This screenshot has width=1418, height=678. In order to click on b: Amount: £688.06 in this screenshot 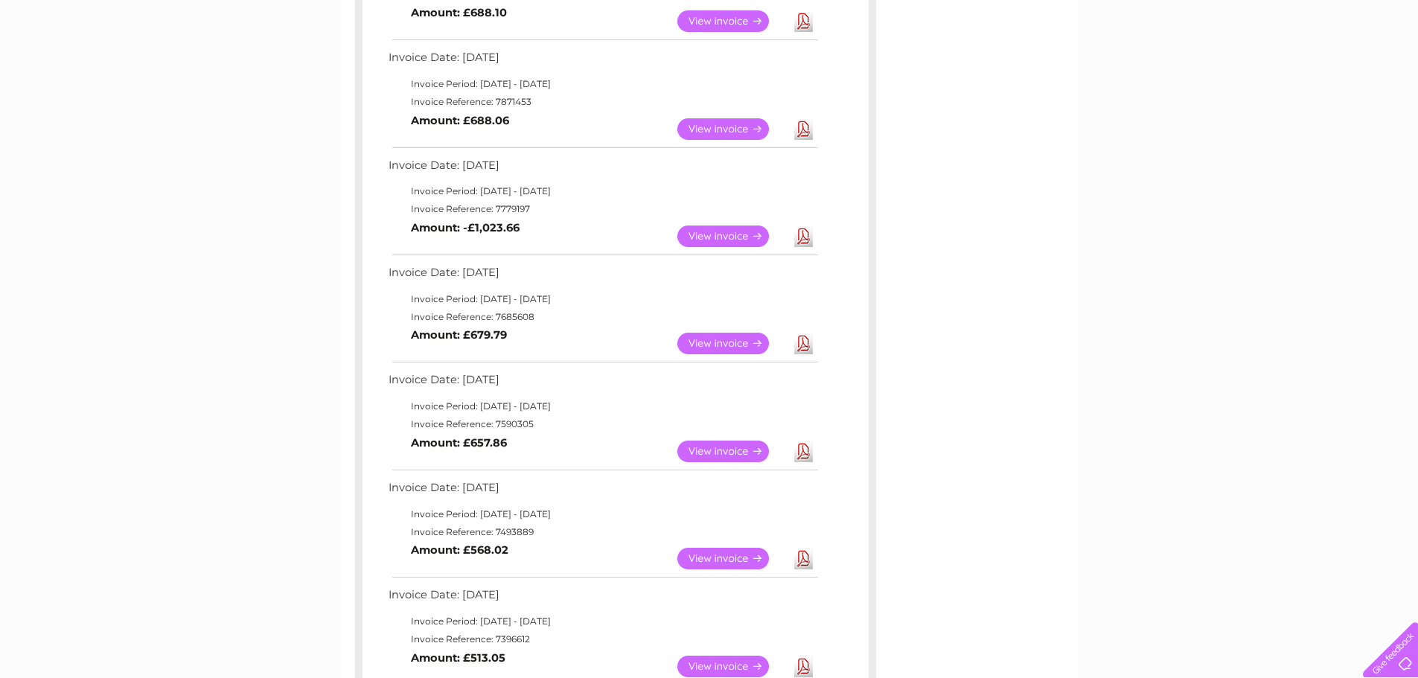, I will do `click(460, 121)`.